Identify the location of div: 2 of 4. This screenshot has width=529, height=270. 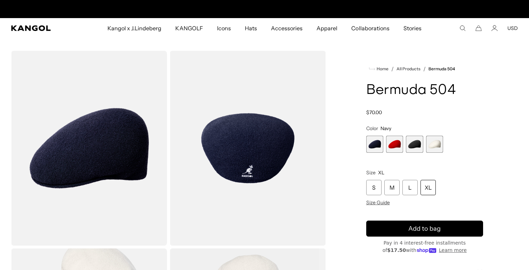
(395, 144).